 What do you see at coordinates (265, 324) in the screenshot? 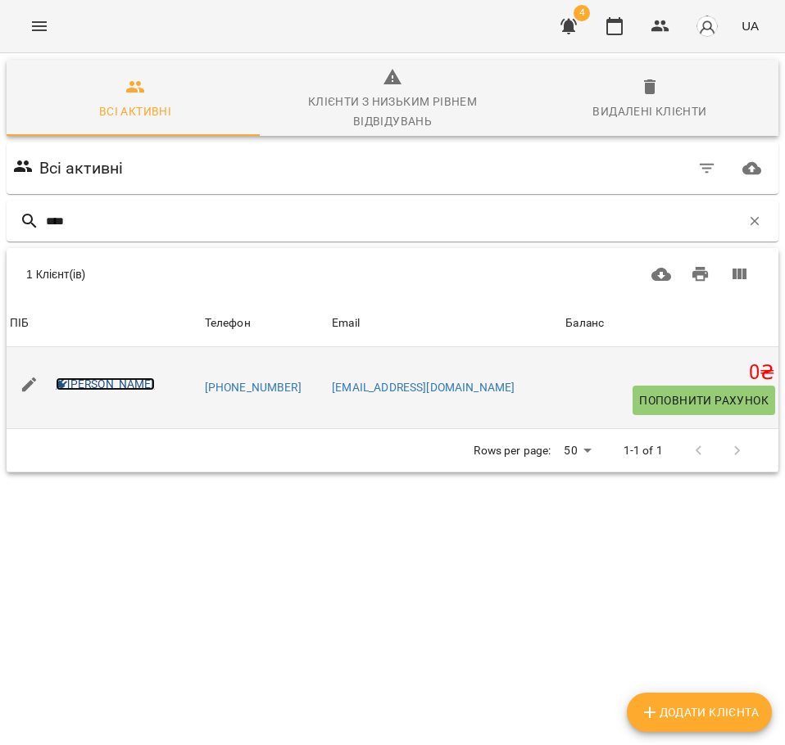
I see `span: Телефон` at bounding box center [265, 324].